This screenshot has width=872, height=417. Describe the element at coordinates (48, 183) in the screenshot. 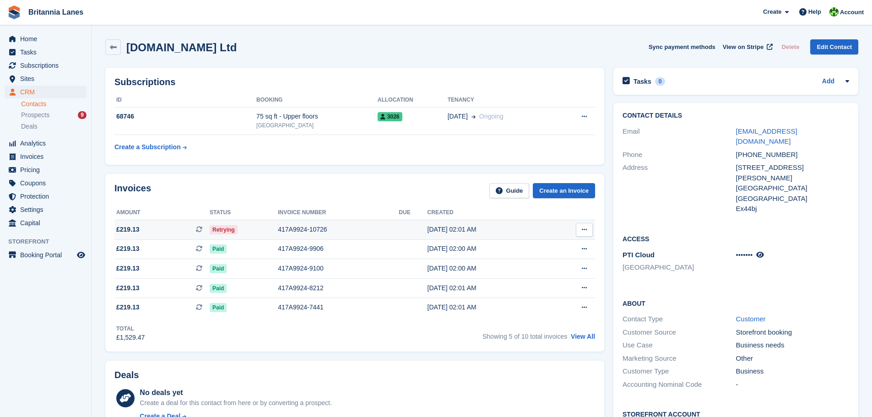

I see `span: Coupons` at that location.